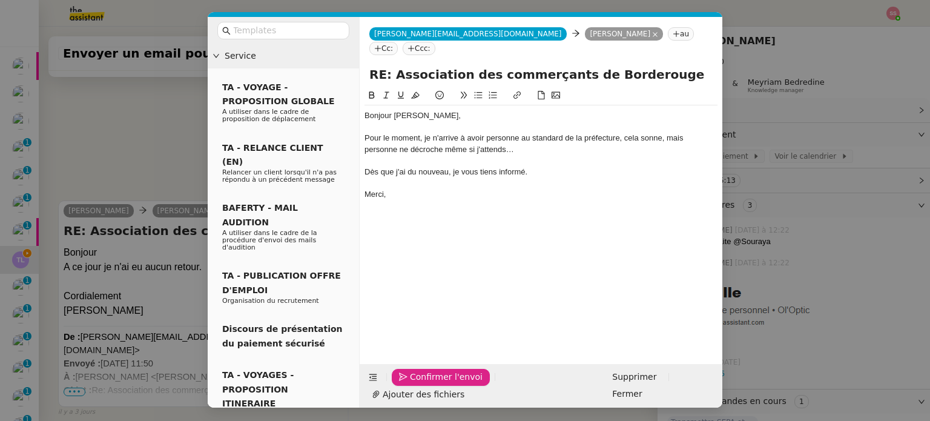 The height and width of the screenshot is (421, 930). I want to click on span: BAFERTY - MAIL AUDITION, so click(260, 214).